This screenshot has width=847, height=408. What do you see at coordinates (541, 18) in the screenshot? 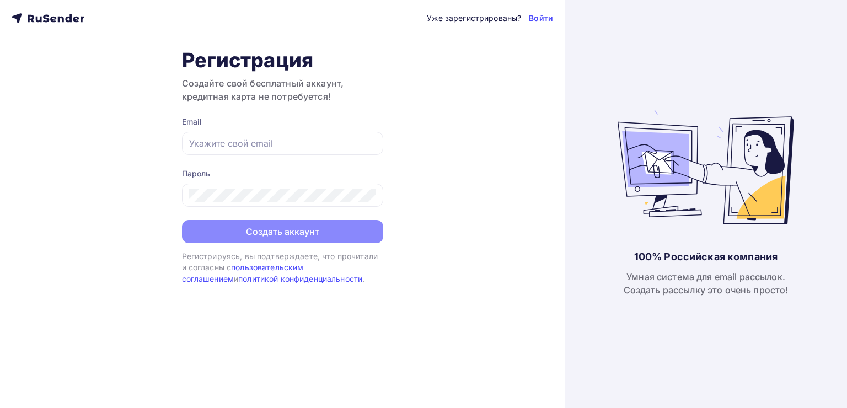
I see `a: Войти` at bounding box center [541, 18].